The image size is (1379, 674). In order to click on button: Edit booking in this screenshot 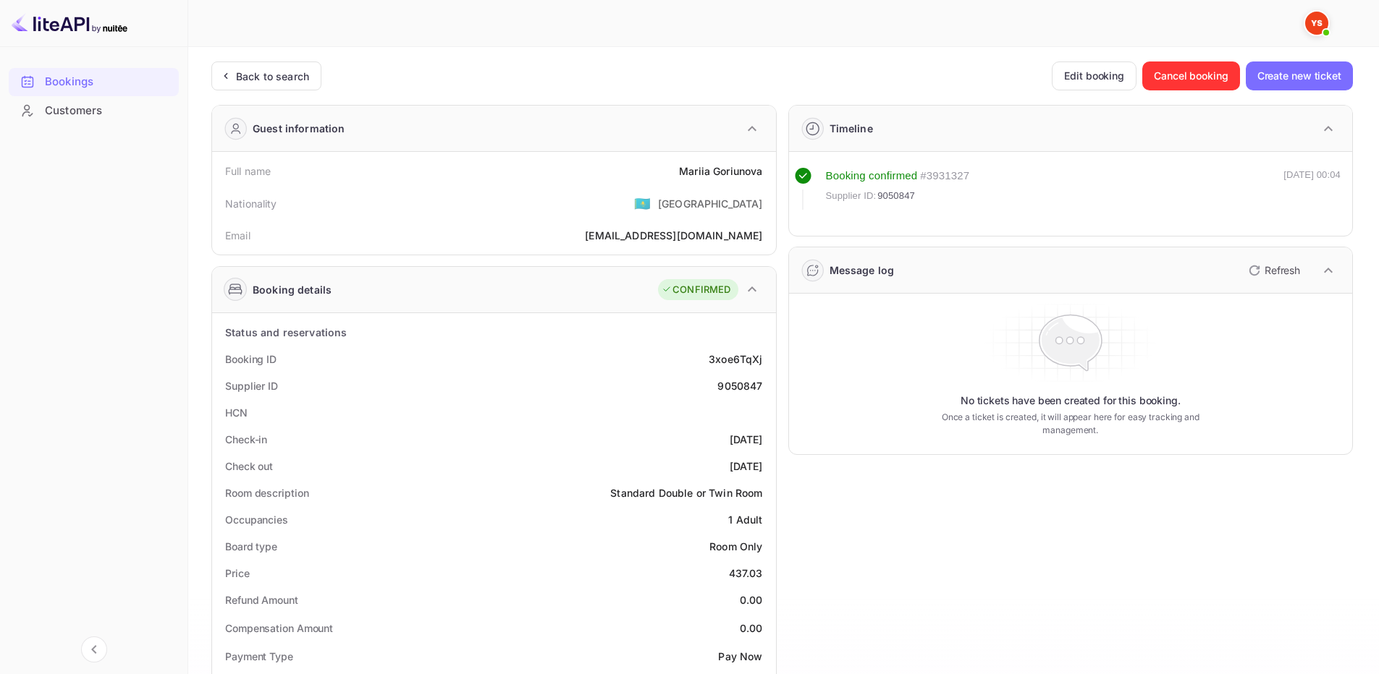, I will do `click(1093, 76)`.